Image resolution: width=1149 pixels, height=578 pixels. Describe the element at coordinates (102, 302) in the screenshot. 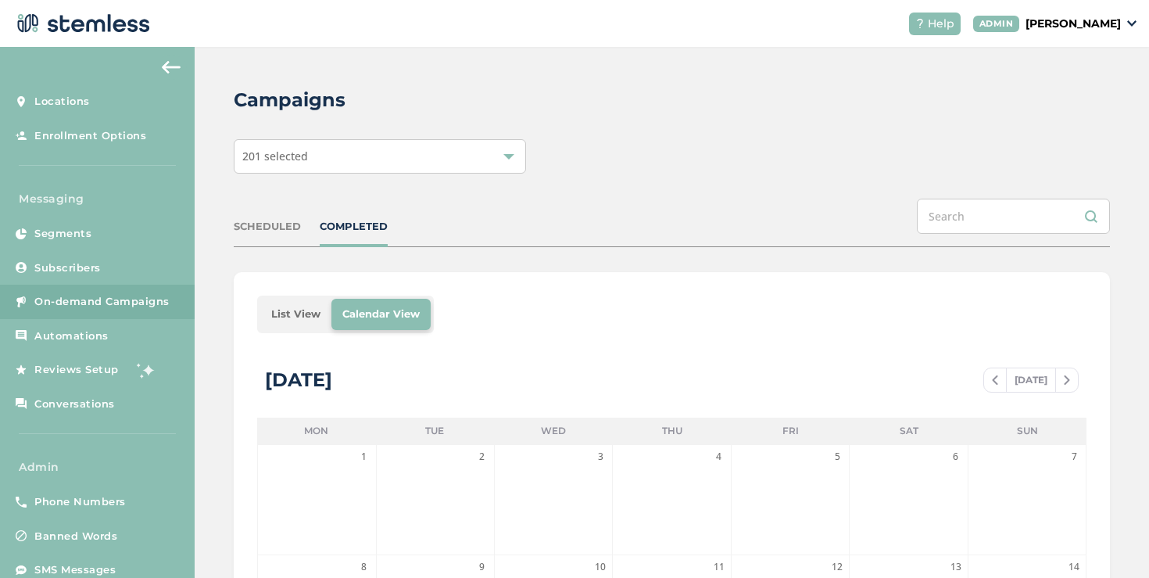

I see `span: On-demand Campaigns` at that location.